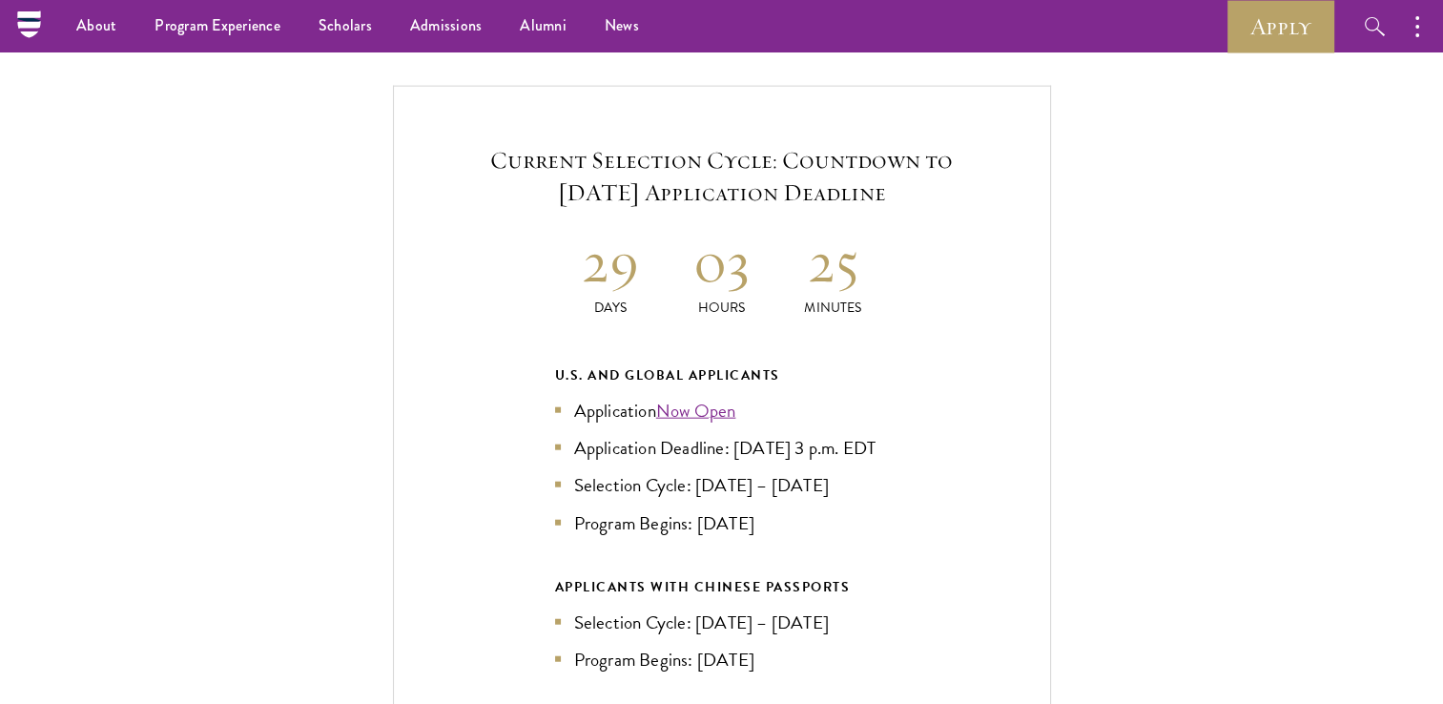  What do you see at coordinates (696, 410) in the screenshot?
I see `a: Now Open` at bounding box center [696, 410].